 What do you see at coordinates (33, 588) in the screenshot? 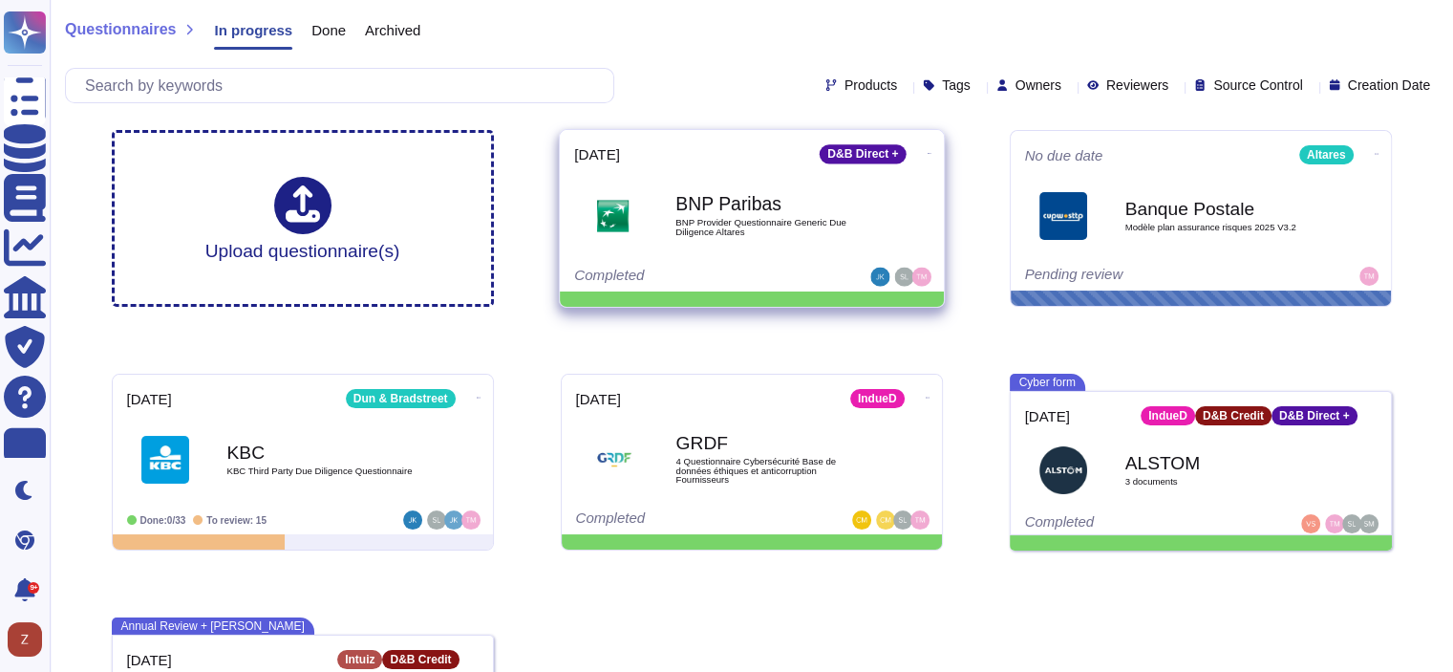
I see `div: 9+` at bounding box center [33, 588].